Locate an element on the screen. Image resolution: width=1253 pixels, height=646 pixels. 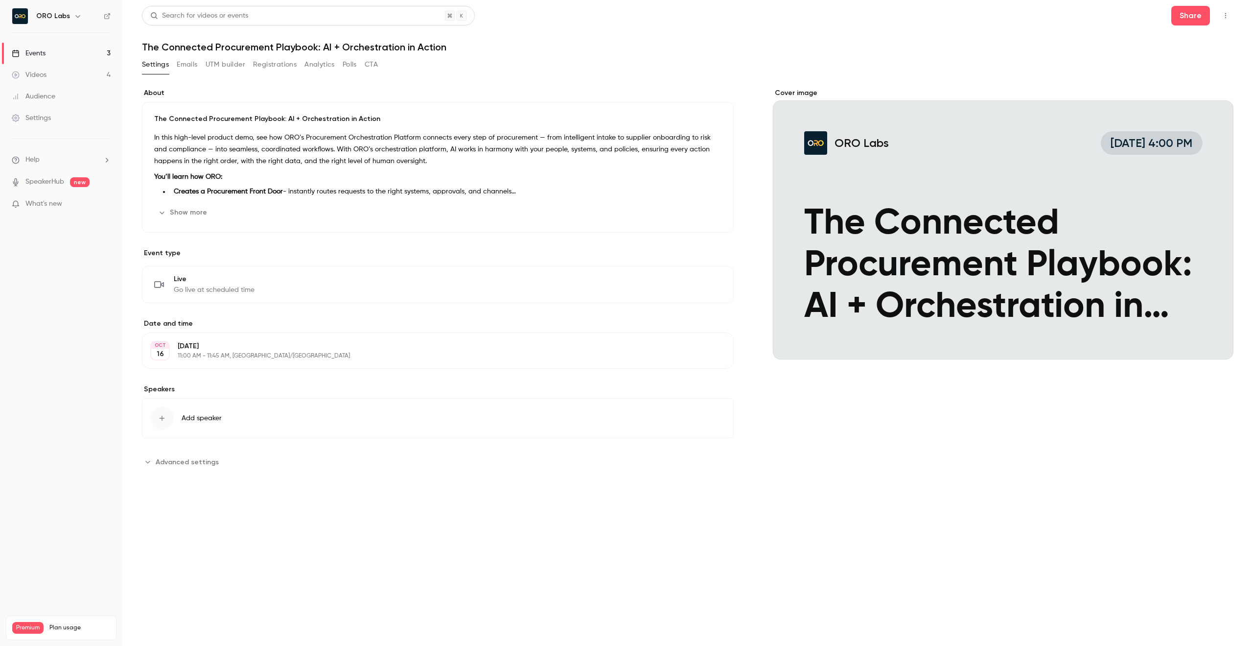
div: Videos is located at coordinates (29, 75).